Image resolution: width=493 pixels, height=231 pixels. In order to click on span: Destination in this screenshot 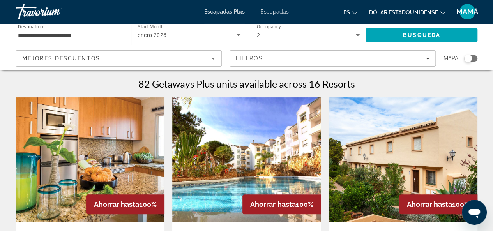, I will do `click(30, 27)`.